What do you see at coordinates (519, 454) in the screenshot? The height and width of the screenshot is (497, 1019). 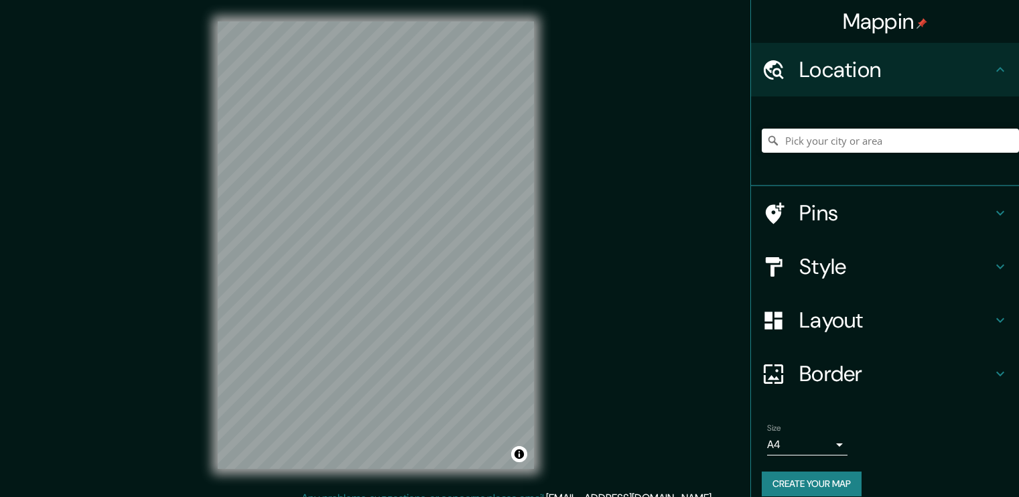 I see `button: Toggle attribution` at bounding box center [519, 454].